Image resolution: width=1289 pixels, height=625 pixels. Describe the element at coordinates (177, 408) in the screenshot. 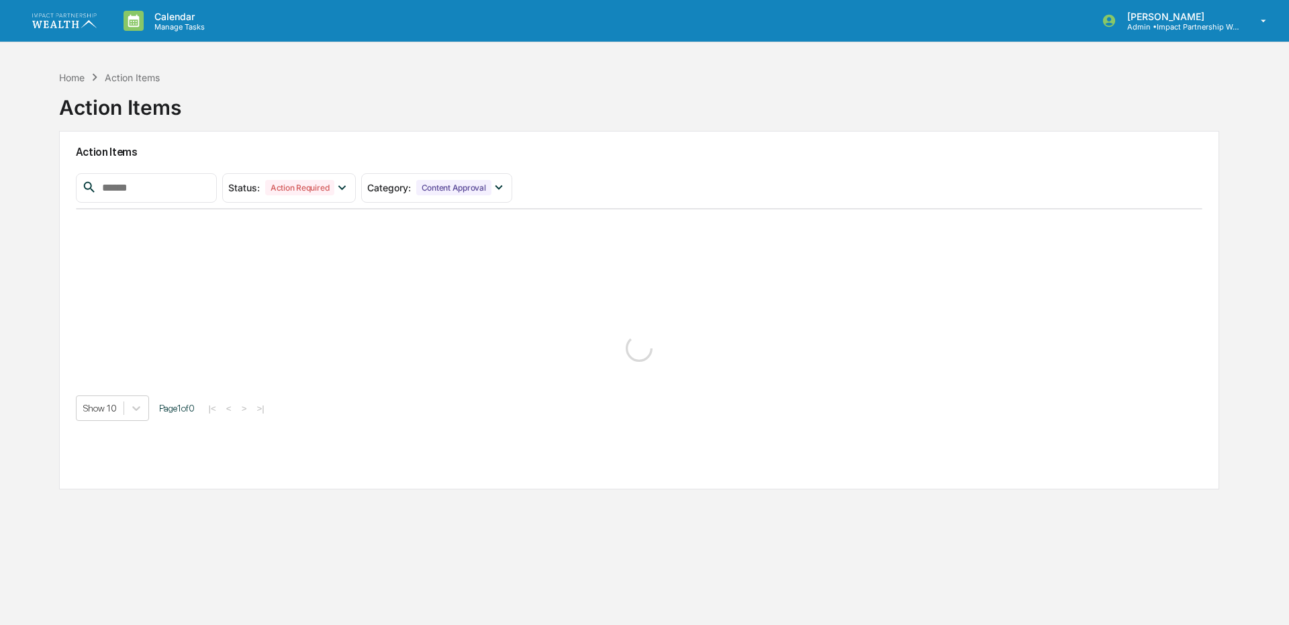

I see `span: Page 1 of 0` at that location.